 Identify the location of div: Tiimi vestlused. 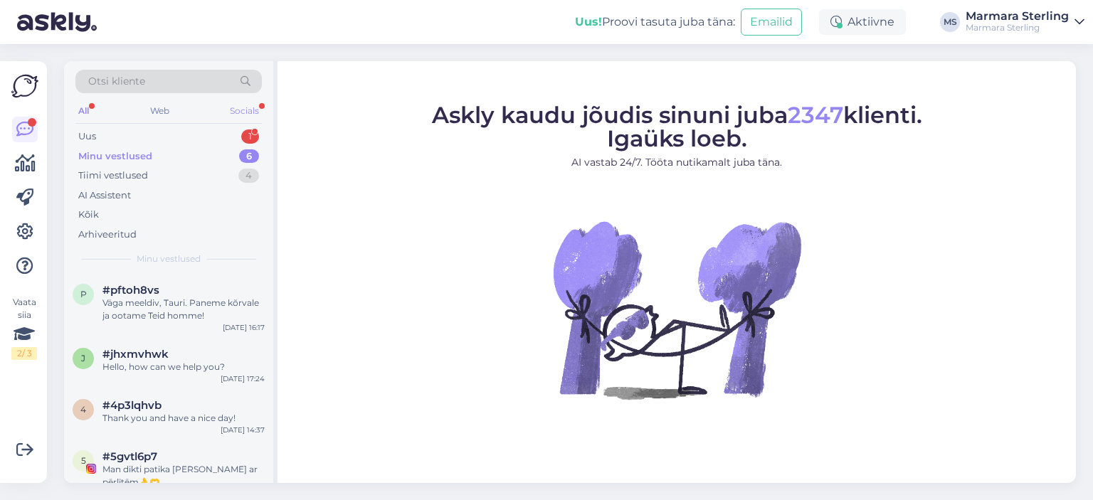
(113, 176).